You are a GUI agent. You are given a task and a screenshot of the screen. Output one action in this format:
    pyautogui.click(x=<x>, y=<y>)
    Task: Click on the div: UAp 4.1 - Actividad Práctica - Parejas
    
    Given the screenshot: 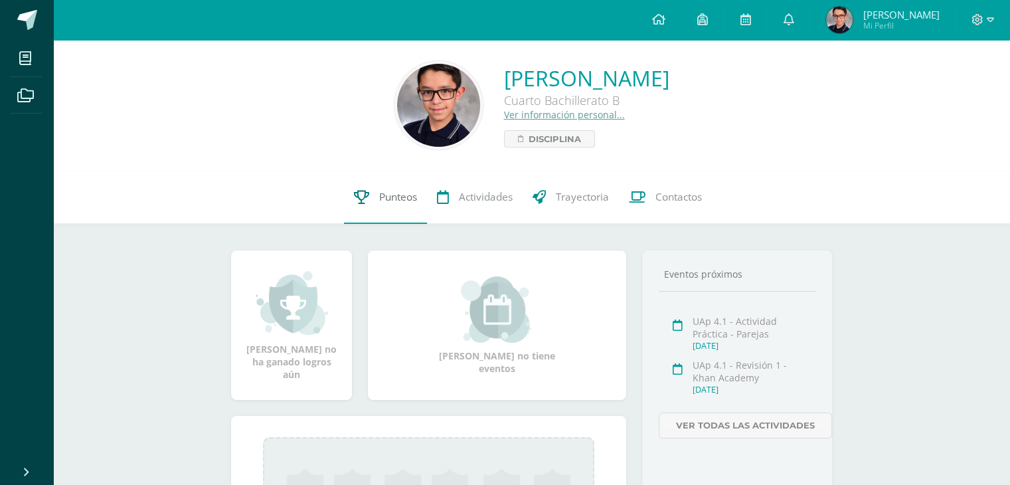 What is the action you would take?
    pyautogui.click(x=752, y=327)
    